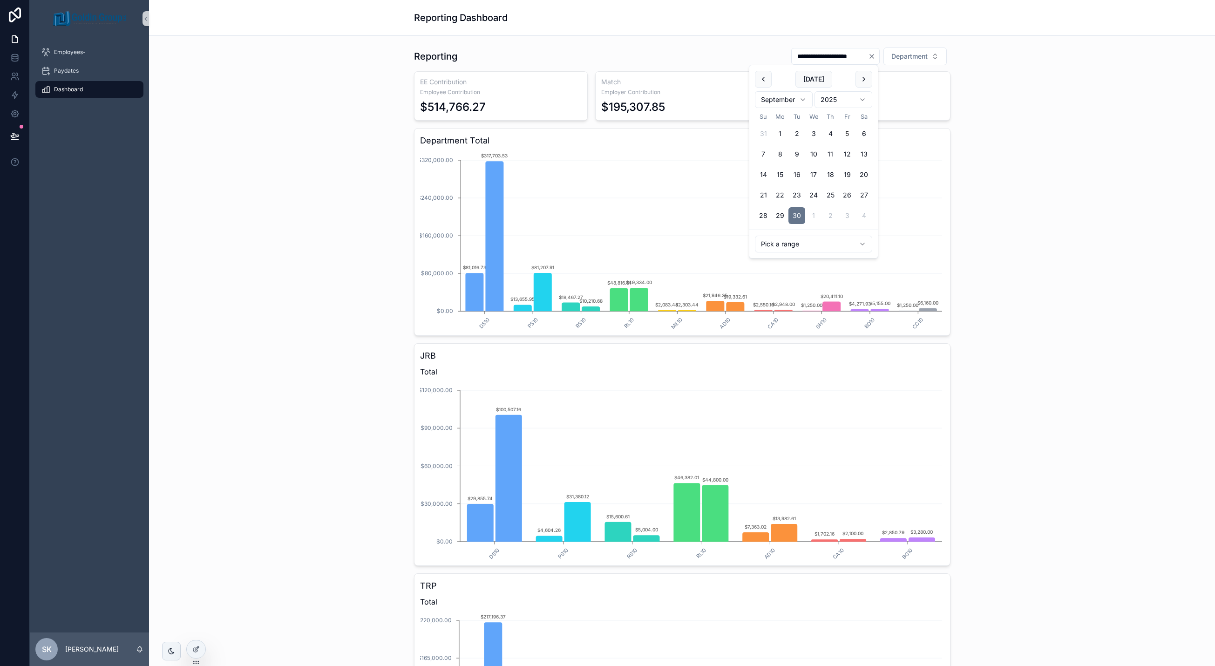 The width and height of the screenshot is (1215, 666). What do you see at coordinates (780, 175) in the screenshot?
I see `button: Monday, September 15th, 2025` at bounding box center [780, 175].